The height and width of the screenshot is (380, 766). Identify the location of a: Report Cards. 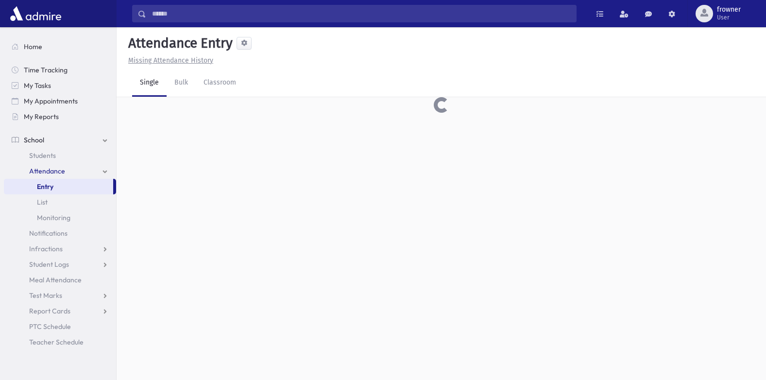
(60, 311).